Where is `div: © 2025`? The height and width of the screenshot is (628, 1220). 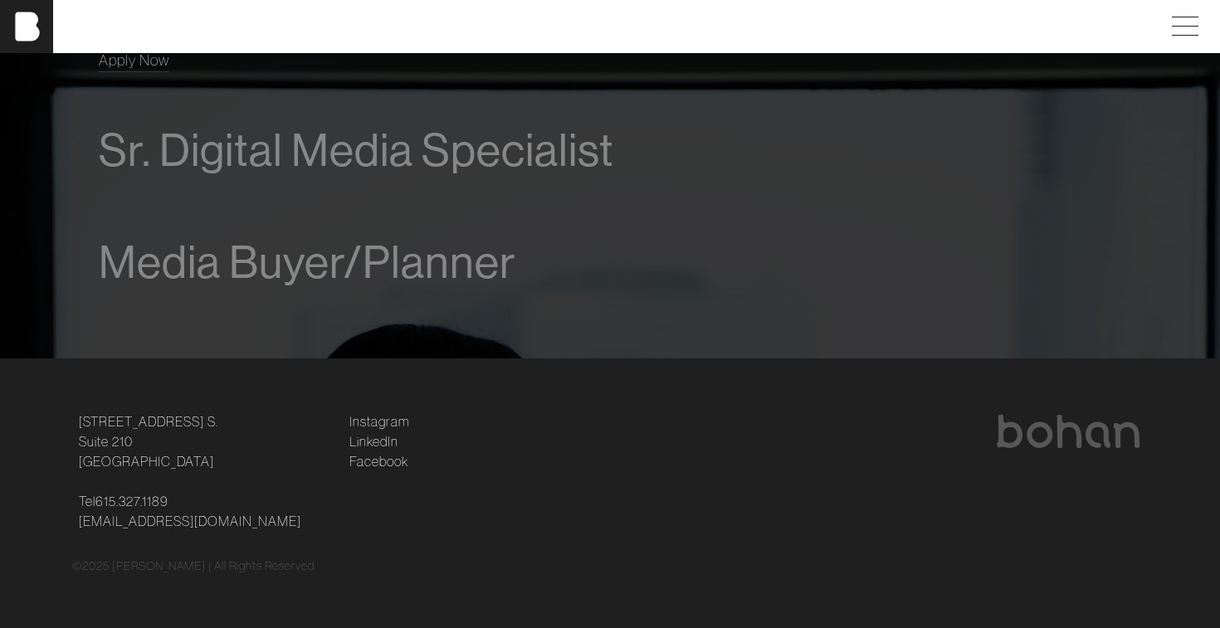
div: © 2025 is located at coordinates (610, 566).